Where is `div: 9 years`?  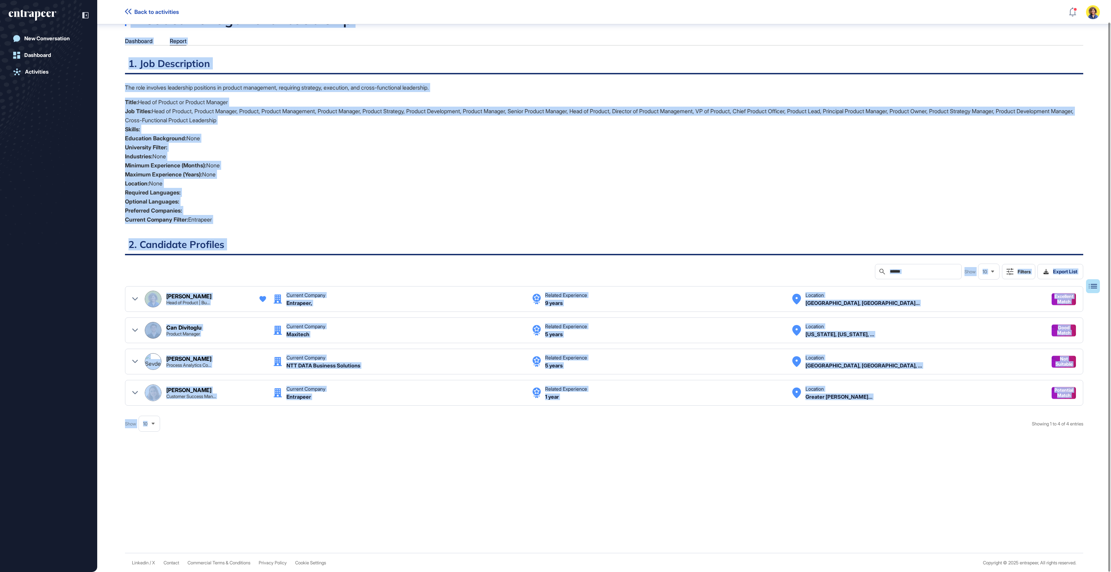 div: 9 years is located at coordinates (554, 303).